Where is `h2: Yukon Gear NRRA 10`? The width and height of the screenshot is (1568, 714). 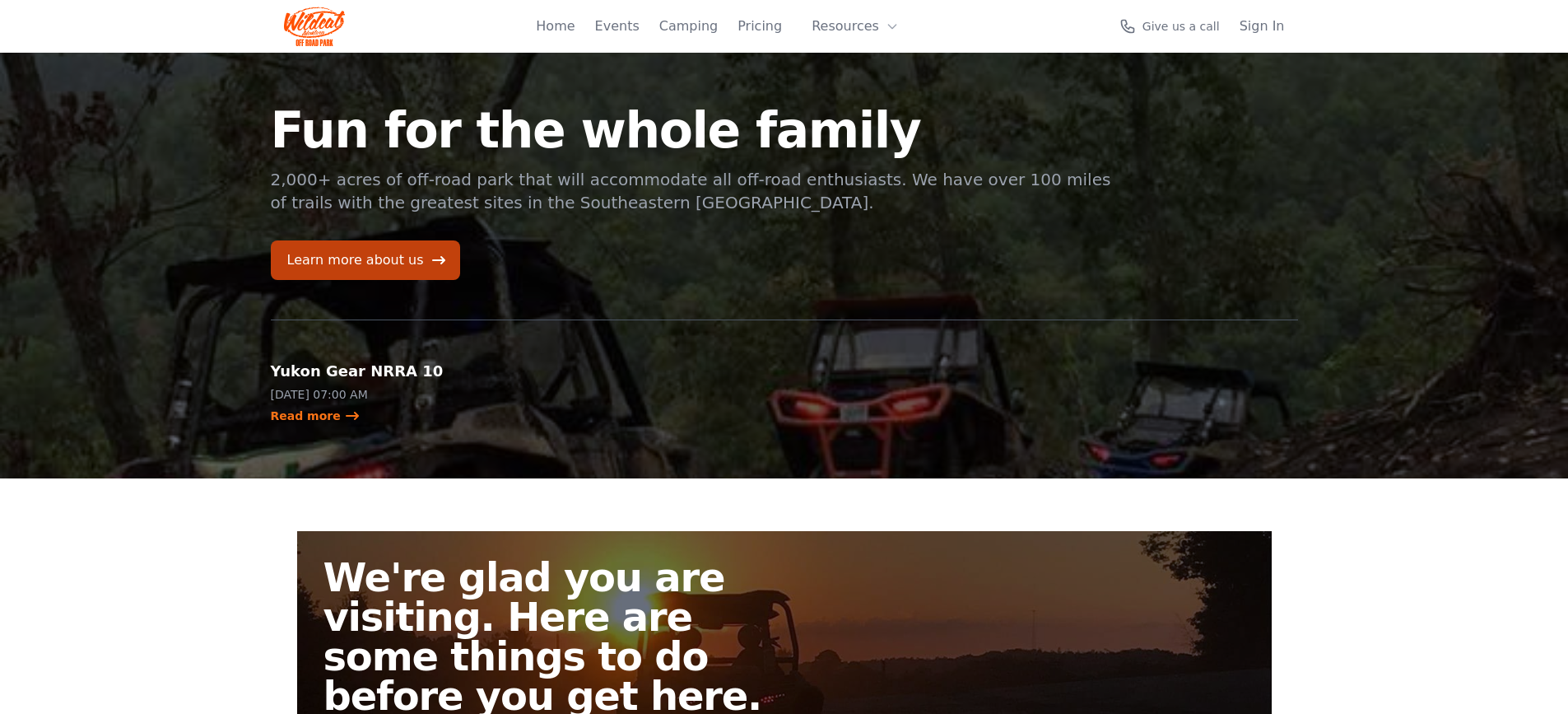 h2: Yukon Gear NRRA 10 is located at coordinates (389, 371).